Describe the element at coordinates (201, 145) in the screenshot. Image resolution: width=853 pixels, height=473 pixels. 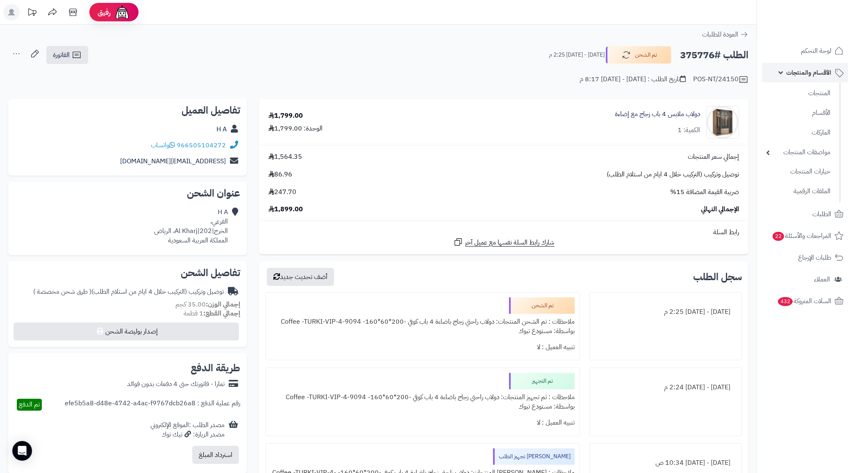
I see `a: 966505104272` at that location.